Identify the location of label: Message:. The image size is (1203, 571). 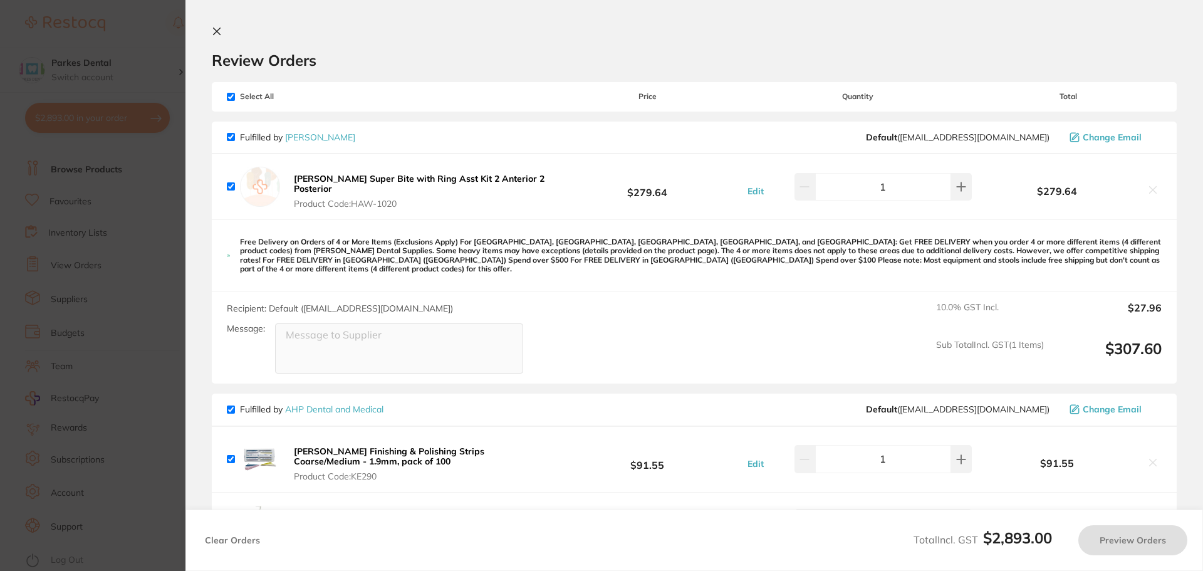
(246, 328).